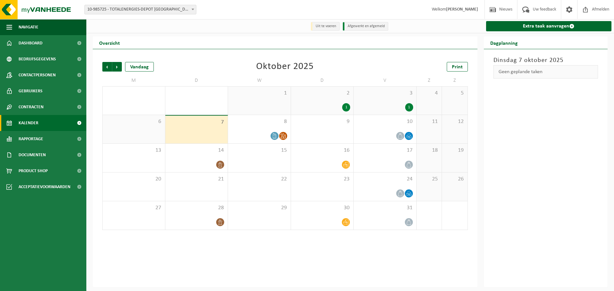 This screenshot has height=291, width=614. I want to click on span: 5, so click(454, 93).